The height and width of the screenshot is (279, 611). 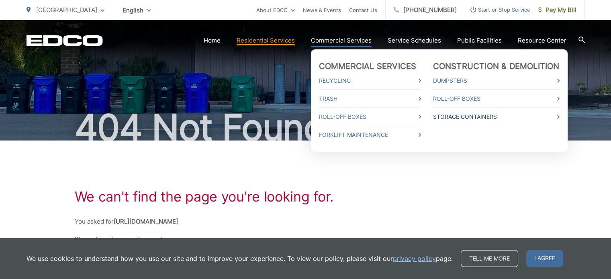 I want to click on a: Contact Us, so click(x=363, y=10).